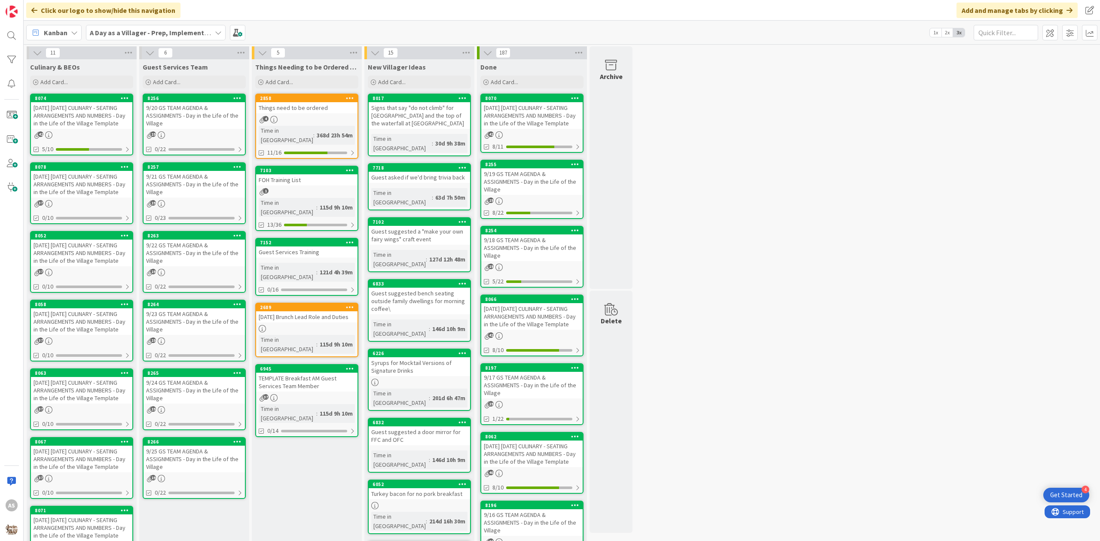 This screenshot has height=541, width=1100. I want to click on div: Open Get Started checklist, remaining modules: 4, so click(1066, 495).